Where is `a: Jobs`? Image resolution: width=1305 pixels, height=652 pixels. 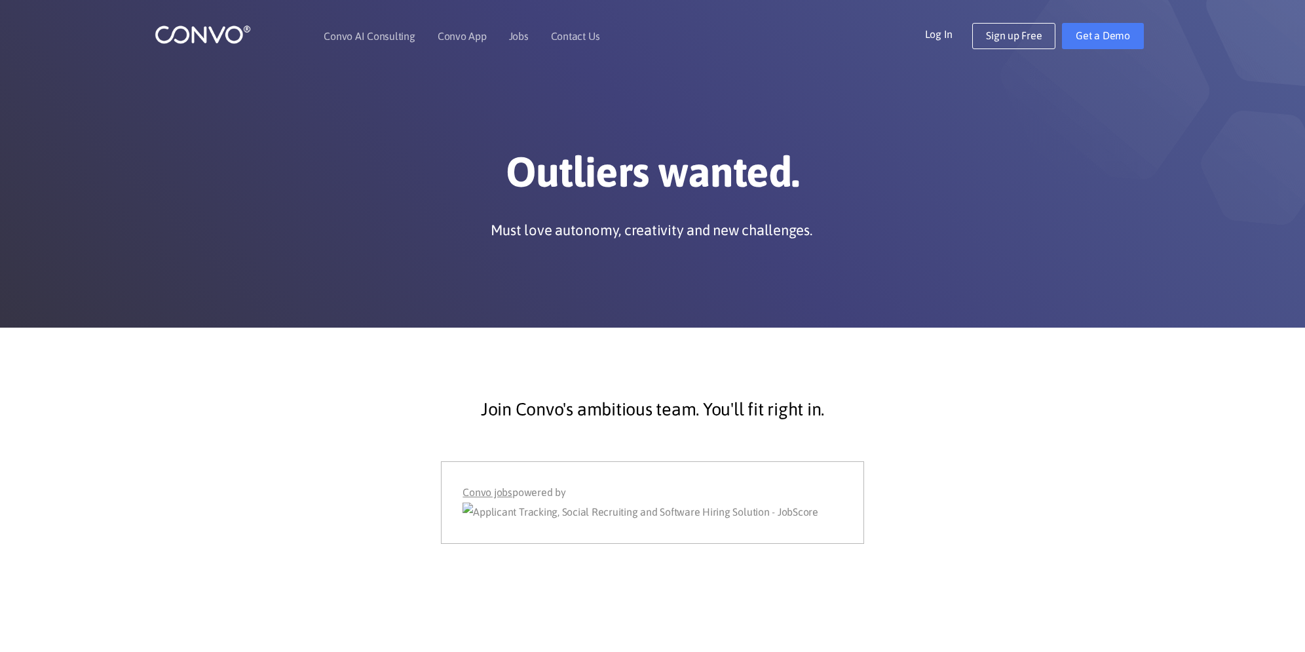 a: Jobs is located at coordinates (519, 36).